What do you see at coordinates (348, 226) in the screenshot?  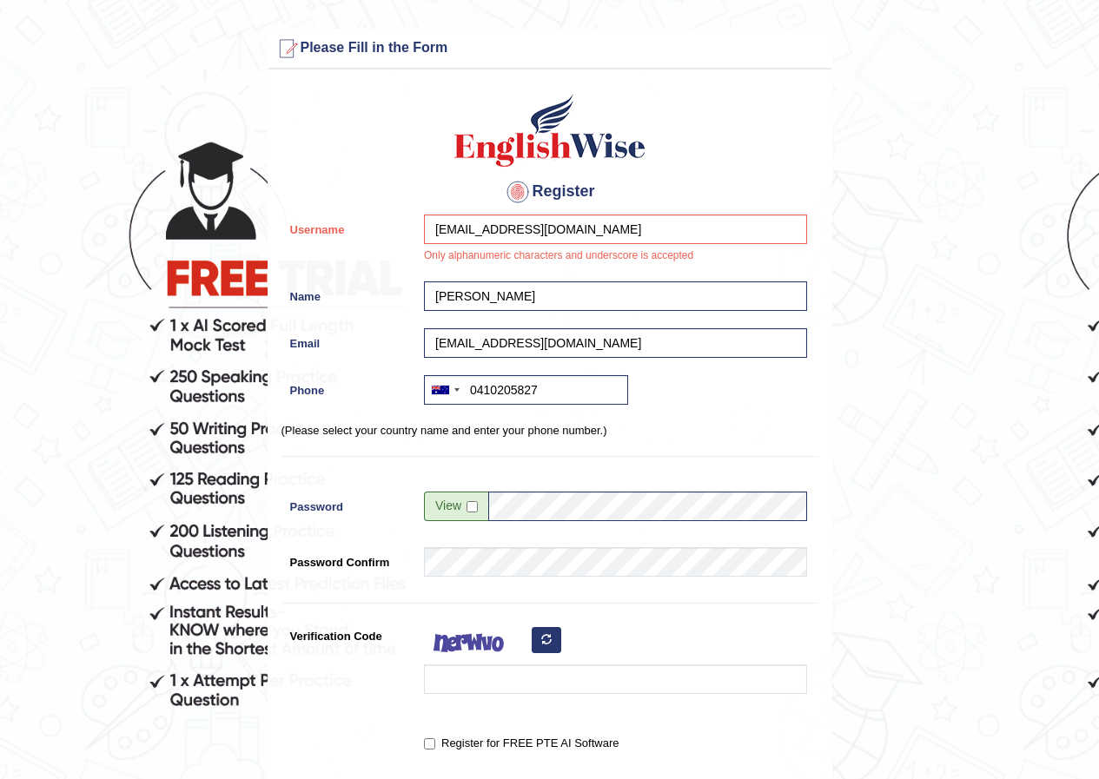 I see `label: Username` at bounding box center [348, 226].